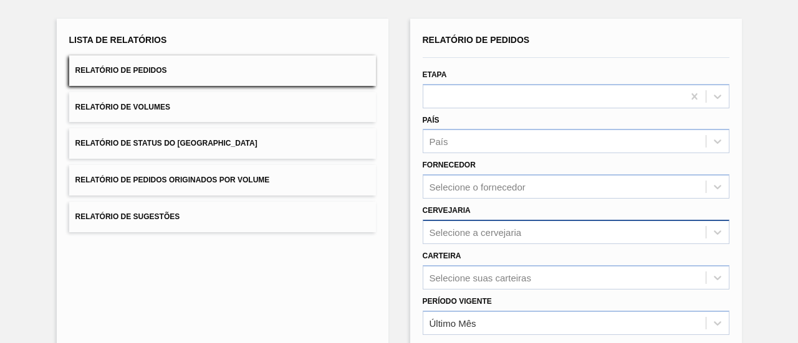  I want to click on span: Relatório de Sugestões, so click(128, 217).